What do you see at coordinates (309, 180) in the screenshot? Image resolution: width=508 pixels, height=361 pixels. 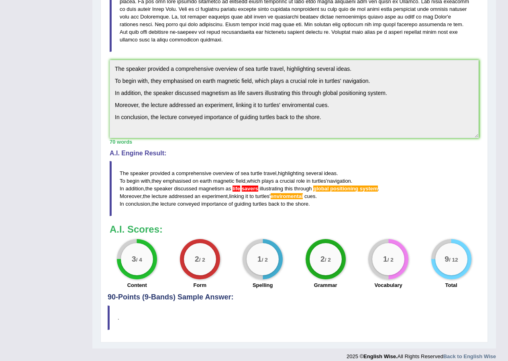 I see `span: in` at bounding box center [309, 180].